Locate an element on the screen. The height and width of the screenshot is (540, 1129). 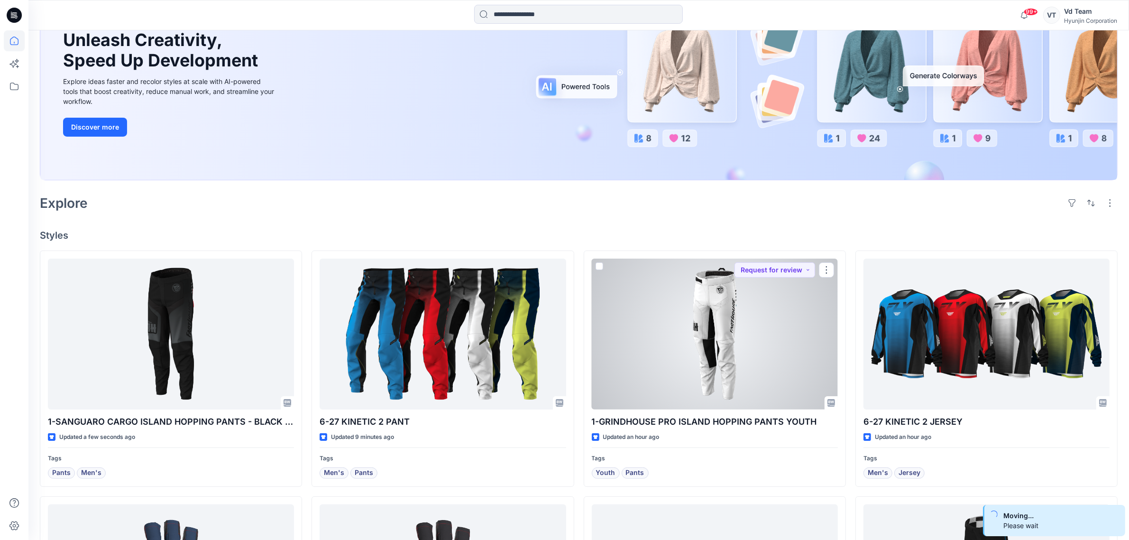
h2: Explore is located at coordinates (64, 203).